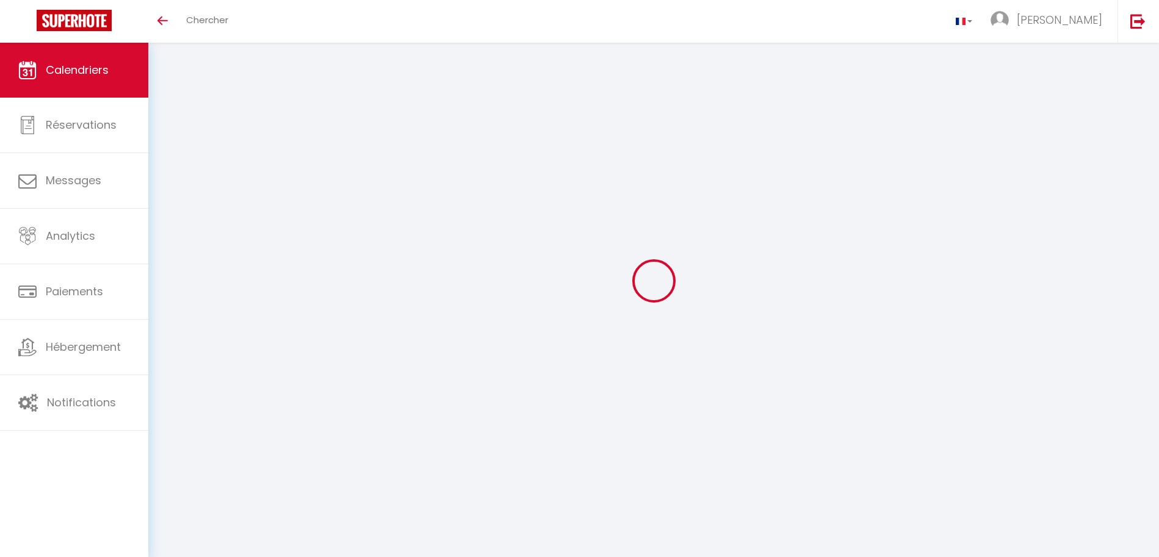 This screenshot has height=557, width=1159. Describe the element at coordinates (77, 70) in the screenshot. I see `span: Calendriers` at that location.